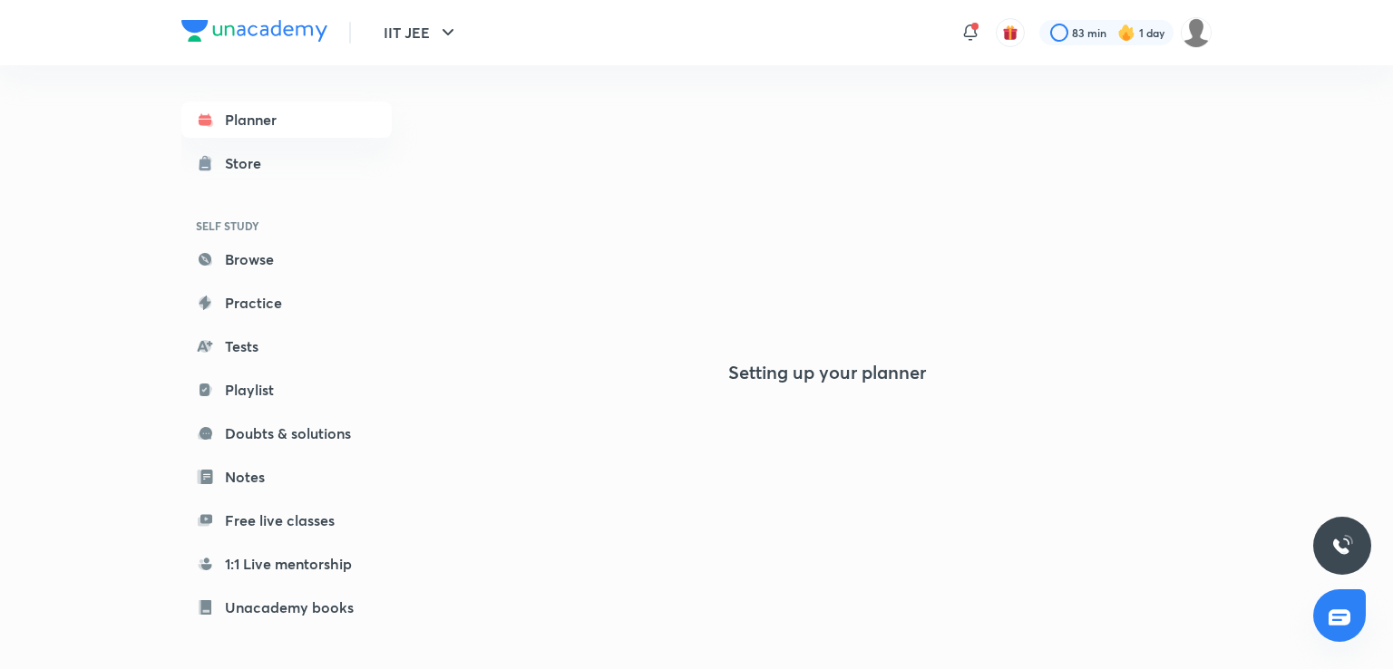 This screenshot has width=1393, height=669. What do you see at coordinates (287, 434) in the screenshot?
I see `a: Doubts & solutions` at bounding box center [287, 434].